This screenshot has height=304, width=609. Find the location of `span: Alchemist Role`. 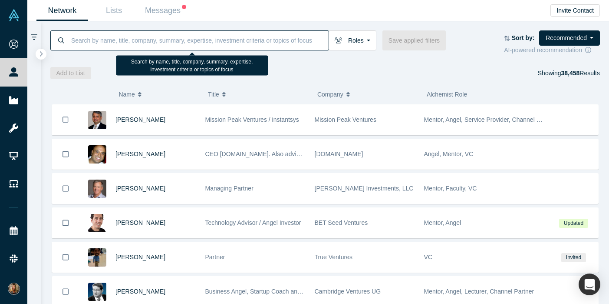

span: Alchemist Role is located at coordinates (447, 94).